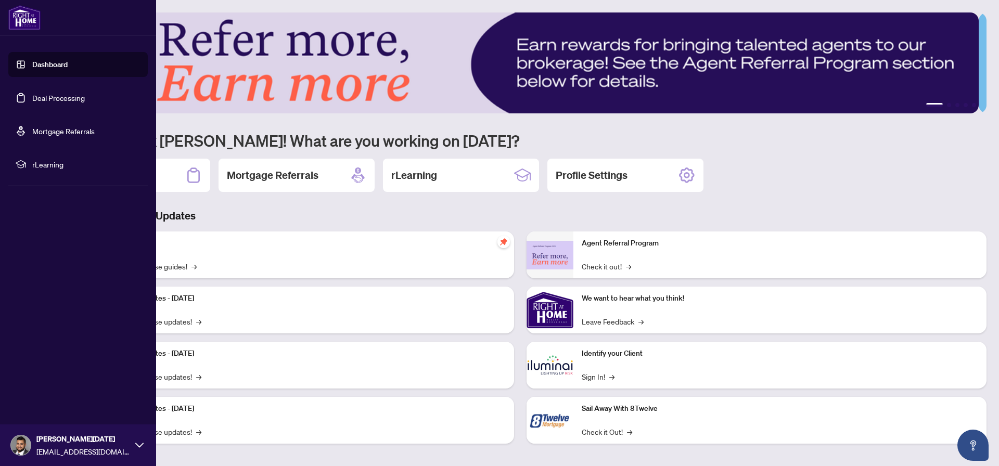 The height and width of the screenshot is (466, 999). What do you see at coordinates (780, 243) in the screenshot?
I see `p: Agent Referral Program` at bounding box center [780, 243].